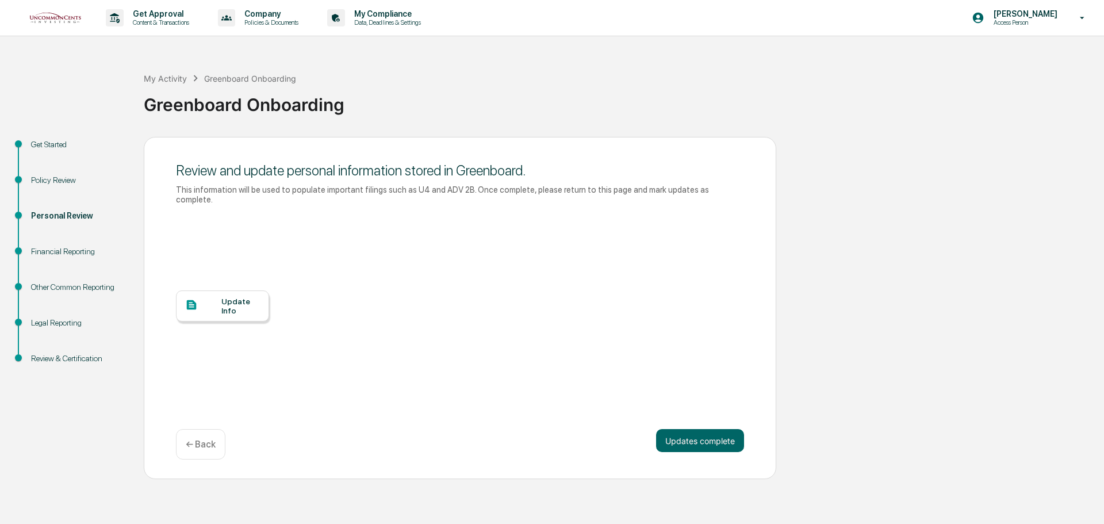  Describe the element at coordinates (460, 170) in the screenshot. I see `div: Review and update personal information stored in Greenboard.` at that location.